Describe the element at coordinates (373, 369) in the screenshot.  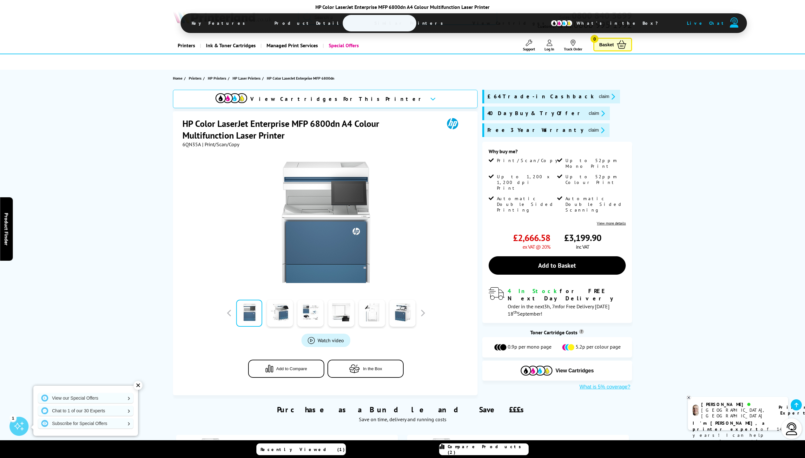
I see `span: In the Box` at that location.